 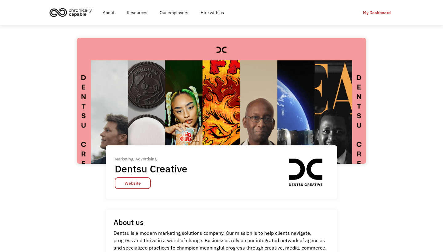 What do you see at coordinates (108, 13) in the screenshot?
I see `a: About` at bounding box center [108, 13].